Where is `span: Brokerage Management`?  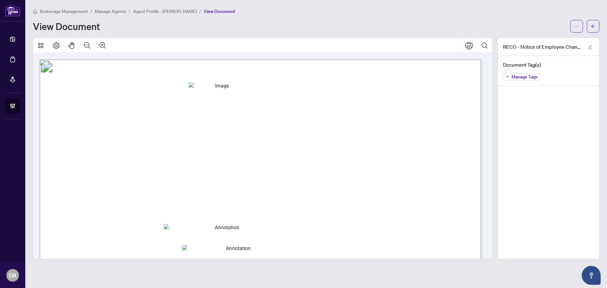
span: Brokerage Management is located at coordinates (64, 11).